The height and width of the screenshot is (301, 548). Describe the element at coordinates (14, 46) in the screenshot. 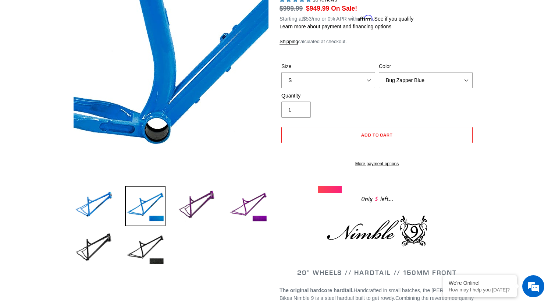

I see `div: Navigation go back` at that location.